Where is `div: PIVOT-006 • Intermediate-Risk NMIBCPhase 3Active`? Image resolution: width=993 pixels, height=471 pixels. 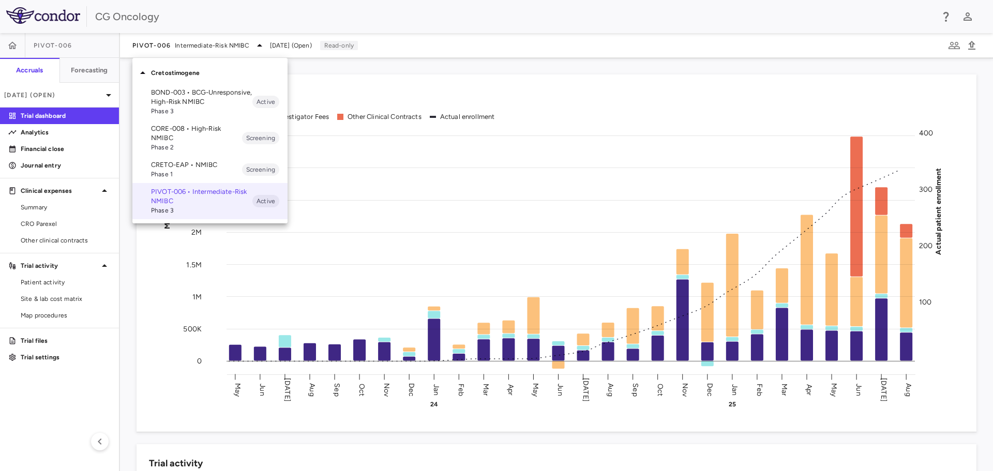 div: PIVOT-006 • Intermediate-Risk NMIBCPhase 3Active is located at coordinates (210, 201).